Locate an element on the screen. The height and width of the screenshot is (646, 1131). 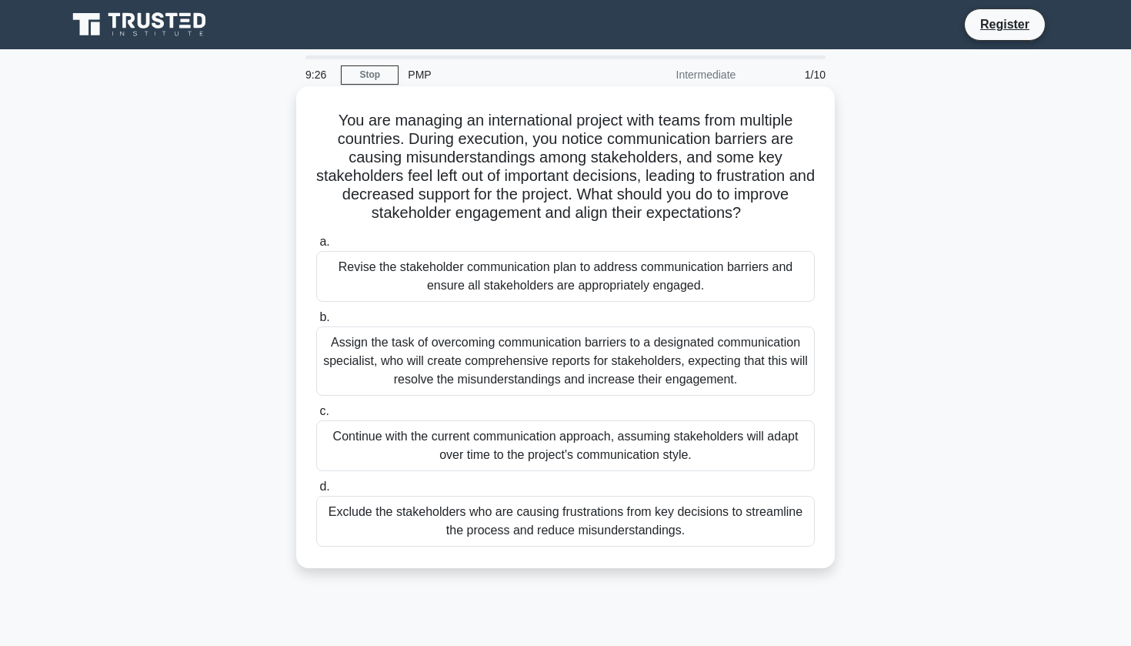
span: c. is located at coordinates (324, 410).